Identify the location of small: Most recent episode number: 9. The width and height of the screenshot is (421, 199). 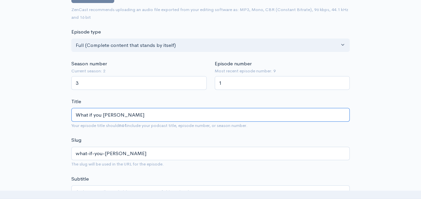
(282, 71).